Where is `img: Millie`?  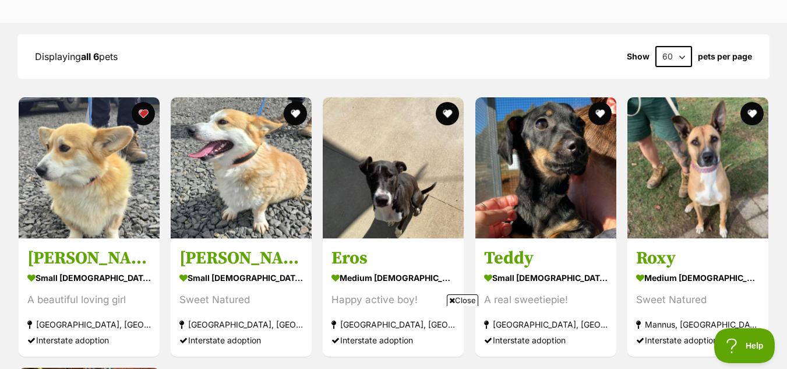 img: Millie is located at coordinates (89, 168).